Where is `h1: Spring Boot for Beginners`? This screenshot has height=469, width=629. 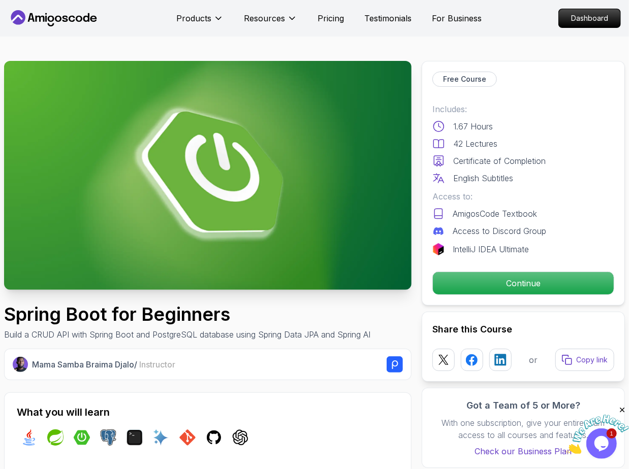 h1: Spring Boot for Beginners is located at coordinates (187, 314).